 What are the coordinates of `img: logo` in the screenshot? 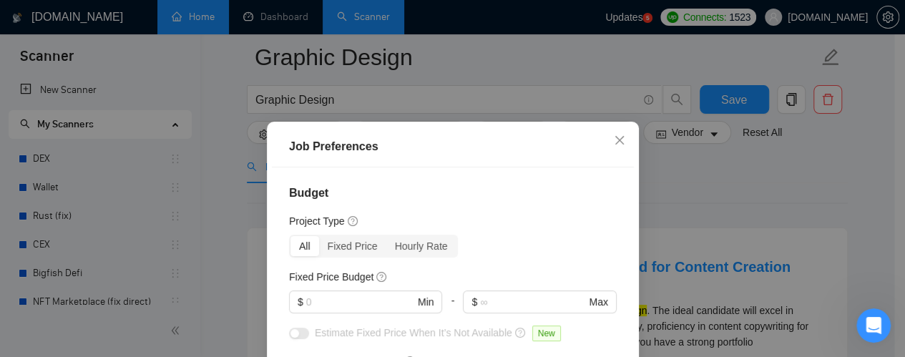 It's located at (40, 39).